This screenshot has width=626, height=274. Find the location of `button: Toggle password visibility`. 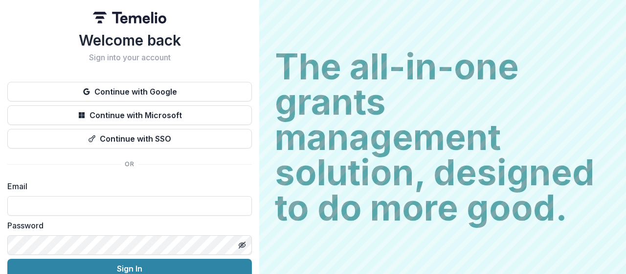

button: Toggle password visibility is located at coordinates (242, 245).